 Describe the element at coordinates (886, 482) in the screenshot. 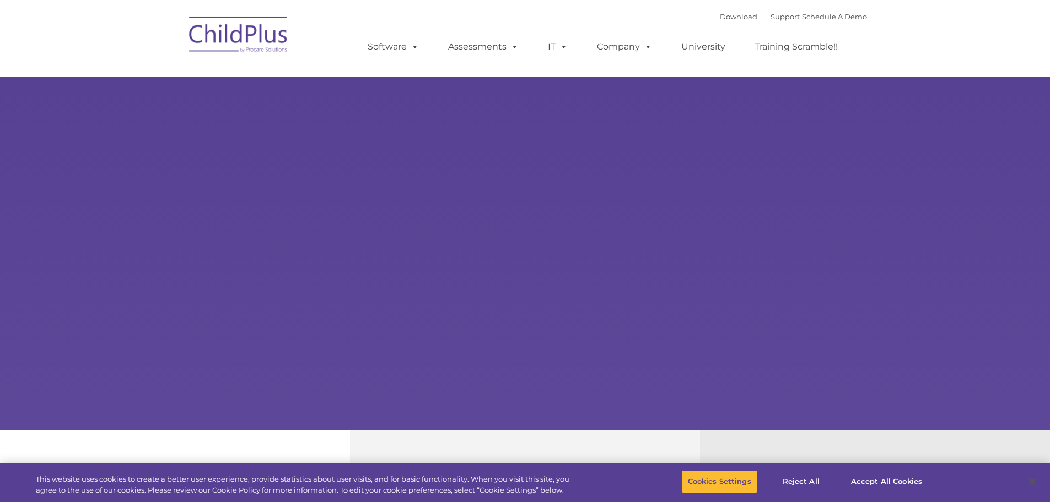

I see `button: Accept All Cookies` at that location.